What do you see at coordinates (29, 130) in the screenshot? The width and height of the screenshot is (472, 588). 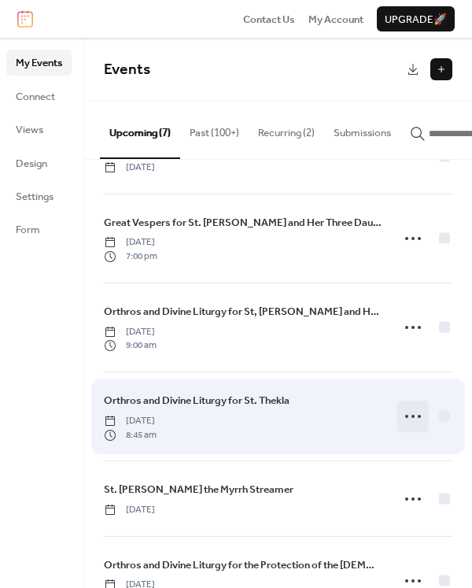 I see `span: Views` at bounding box center [29, 130].